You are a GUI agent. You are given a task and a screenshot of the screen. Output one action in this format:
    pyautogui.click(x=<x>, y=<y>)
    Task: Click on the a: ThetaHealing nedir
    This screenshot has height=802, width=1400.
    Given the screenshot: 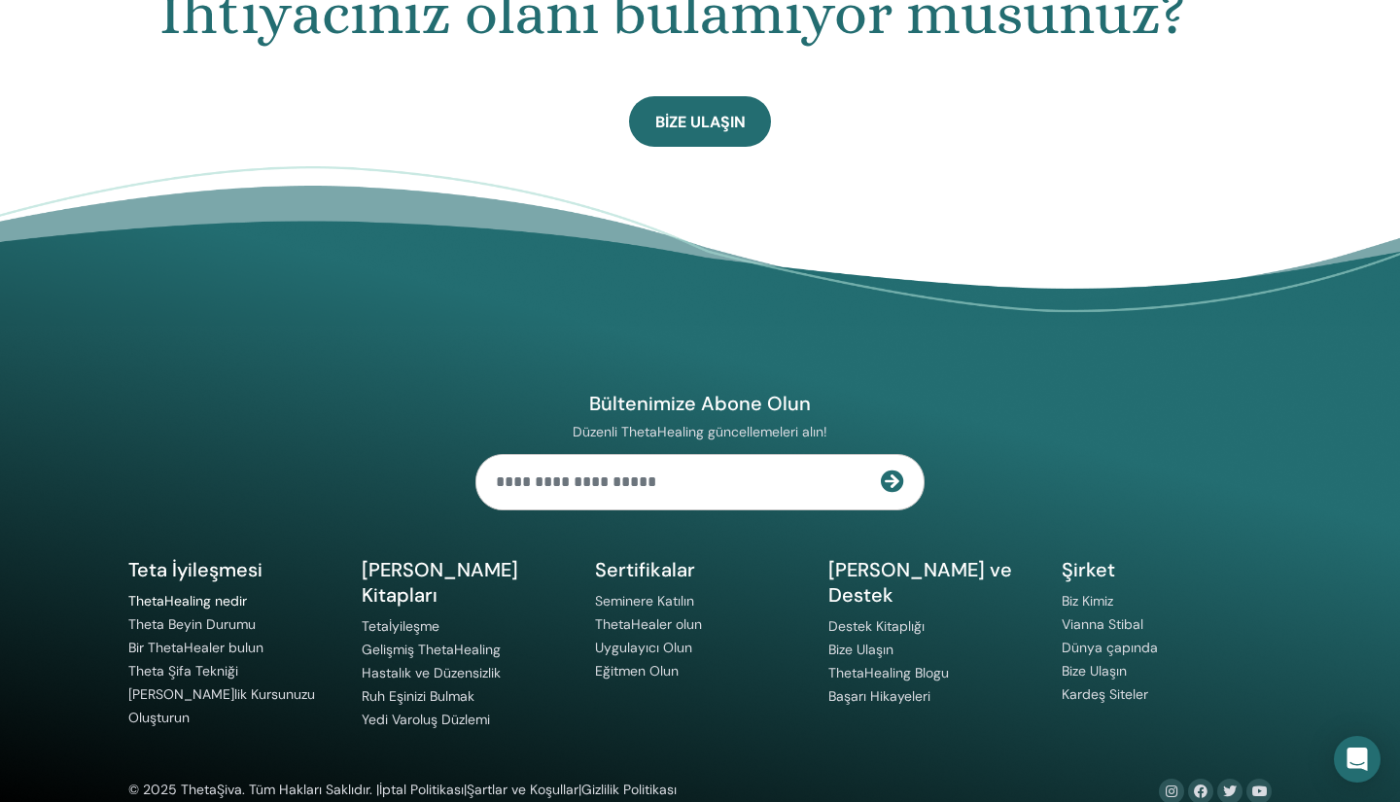 What is the action you would take?
    pyautogui.click(x=188, y=601)
    